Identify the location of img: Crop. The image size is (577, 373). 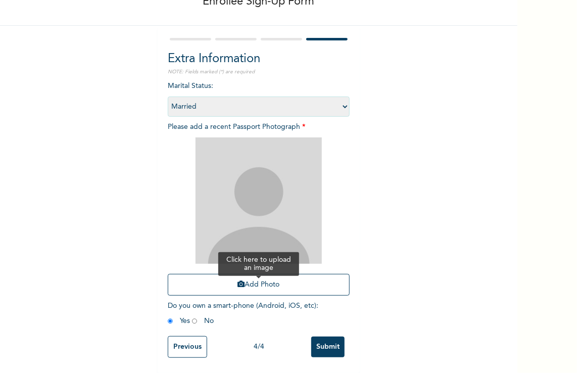
(258, 200).